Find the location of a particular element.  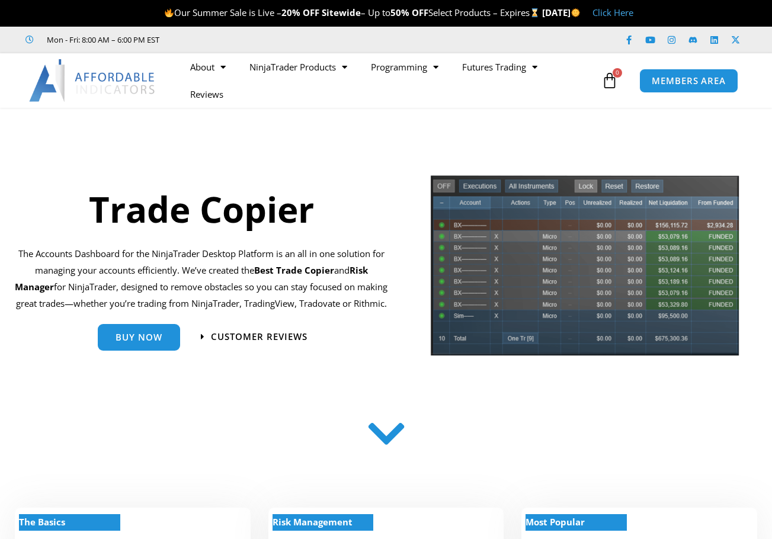

img: tradecopier | Affordable Indicators – NinjaTrader is located at coordinates (585, 269).